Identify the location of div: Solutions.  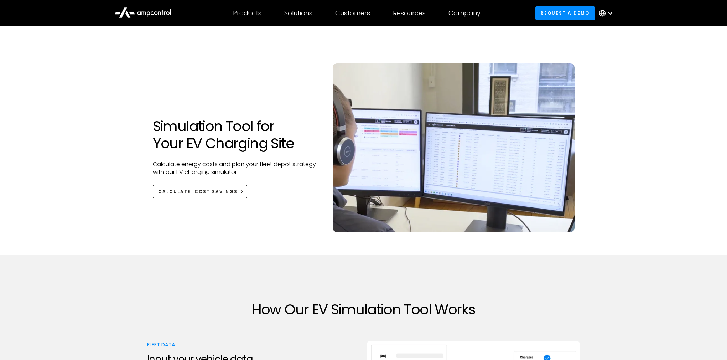
(298, 13).